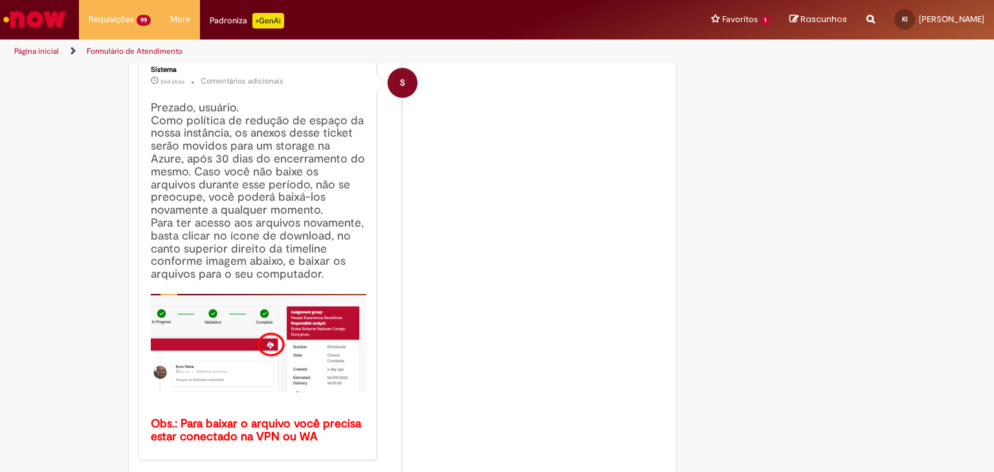 Image resolution: width=994 pixels, height=472 pixels. I want to click on div: Padroniza, so click(247, 21).